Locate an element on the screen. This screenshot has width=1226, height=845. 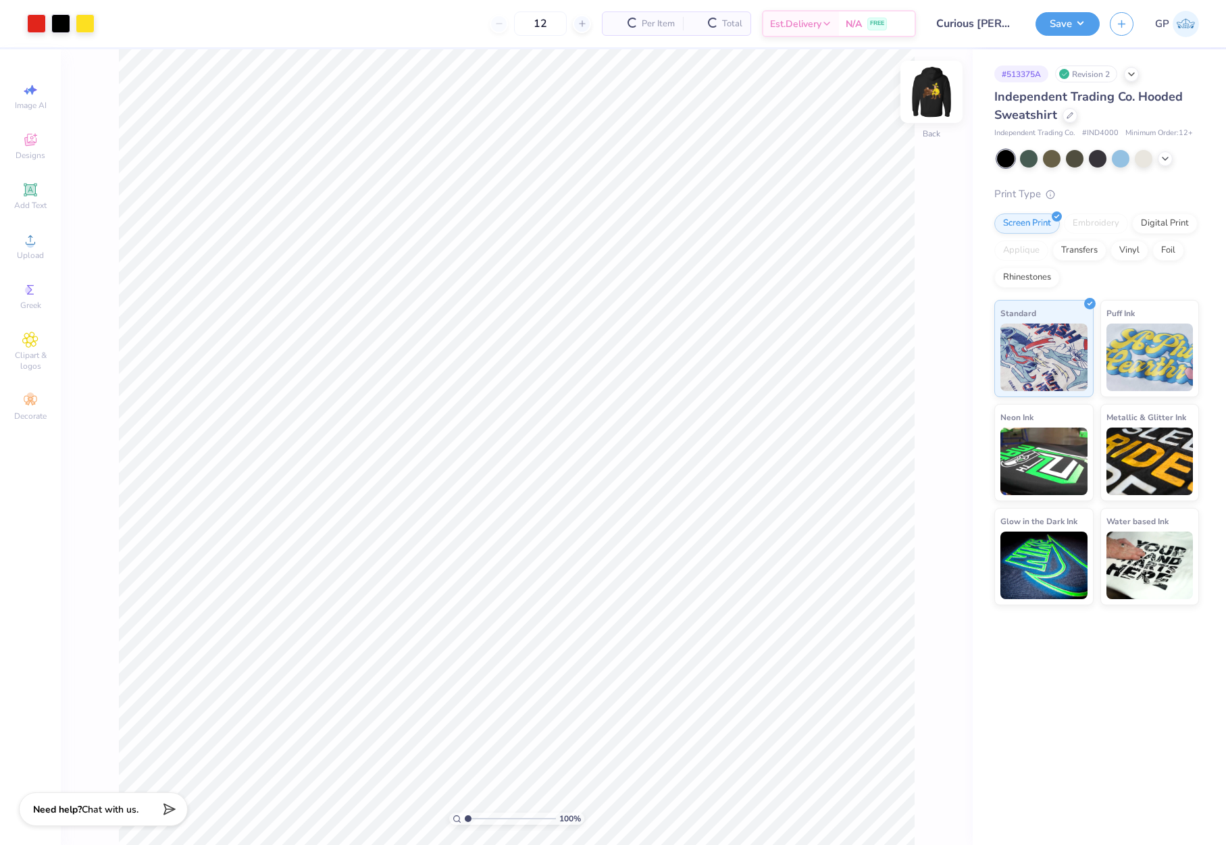
img: Germaine Penalosa is located at coordinates (1185, 24).